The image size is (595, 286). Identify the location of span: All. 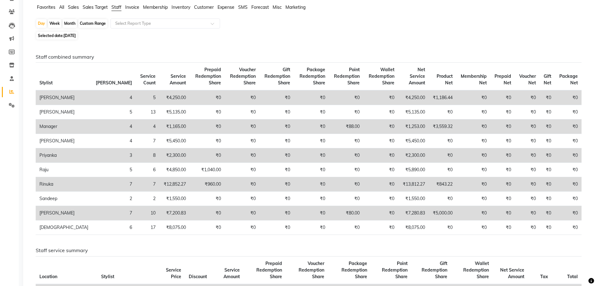
(62, 7).